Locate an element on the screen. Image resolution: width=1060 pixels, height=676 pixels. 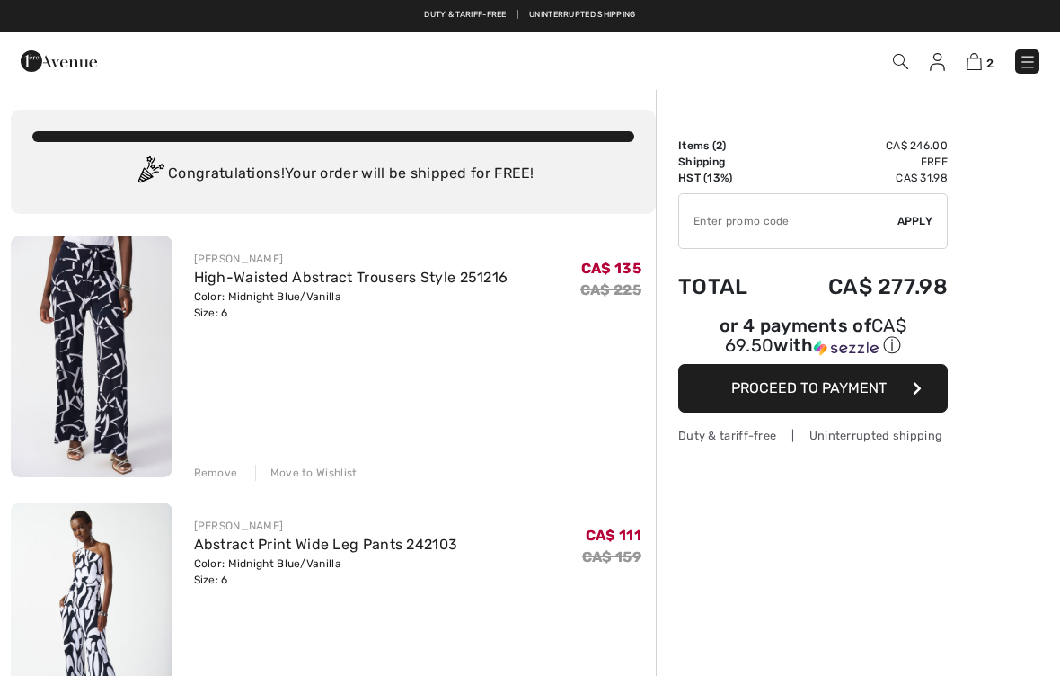
button: Proceed to Payment is located at coordinates (813, 388).